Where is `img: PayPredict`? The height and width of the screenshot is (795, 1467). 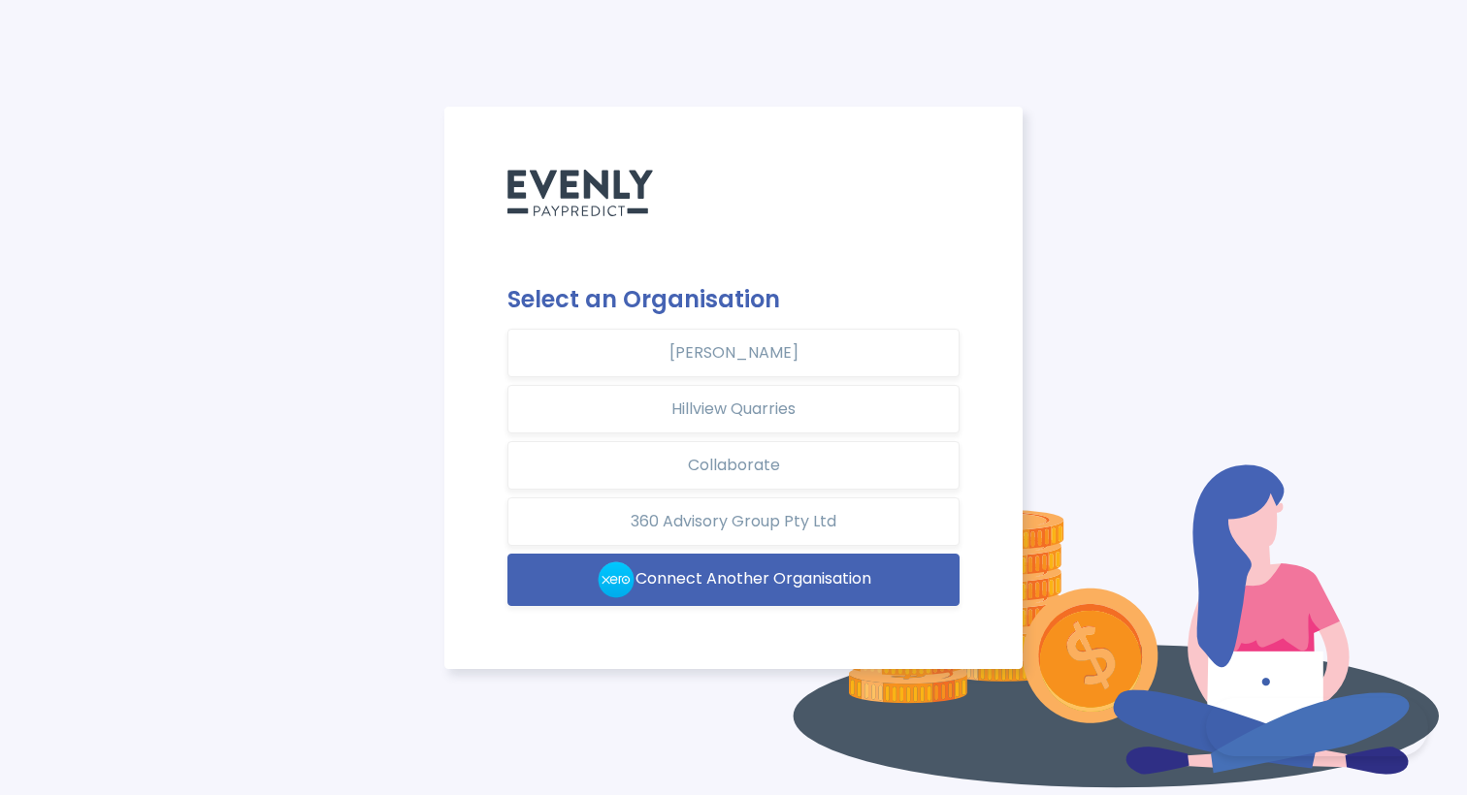
img: PayPredict is located at coordinates (580, 193).